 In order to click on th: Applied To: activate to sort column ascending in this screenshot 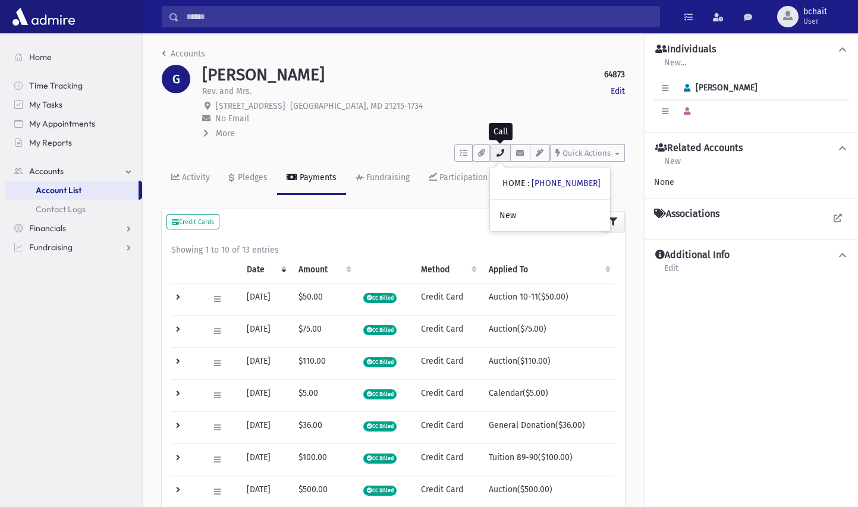, I will do `click(549, 270)`.